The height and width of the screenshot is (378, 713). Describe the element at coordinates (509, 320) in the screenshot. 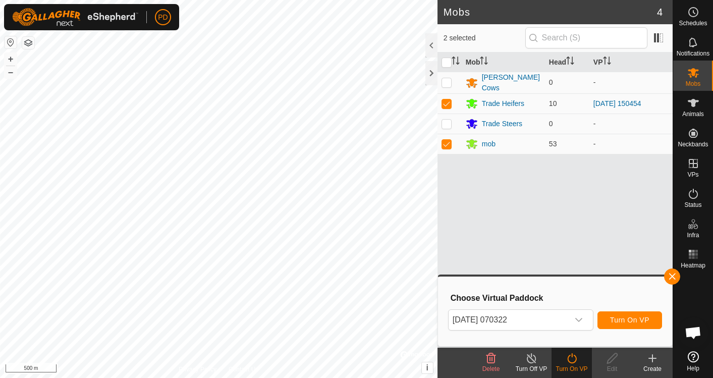

I see `span: 2025-08-25 070322` at that location.